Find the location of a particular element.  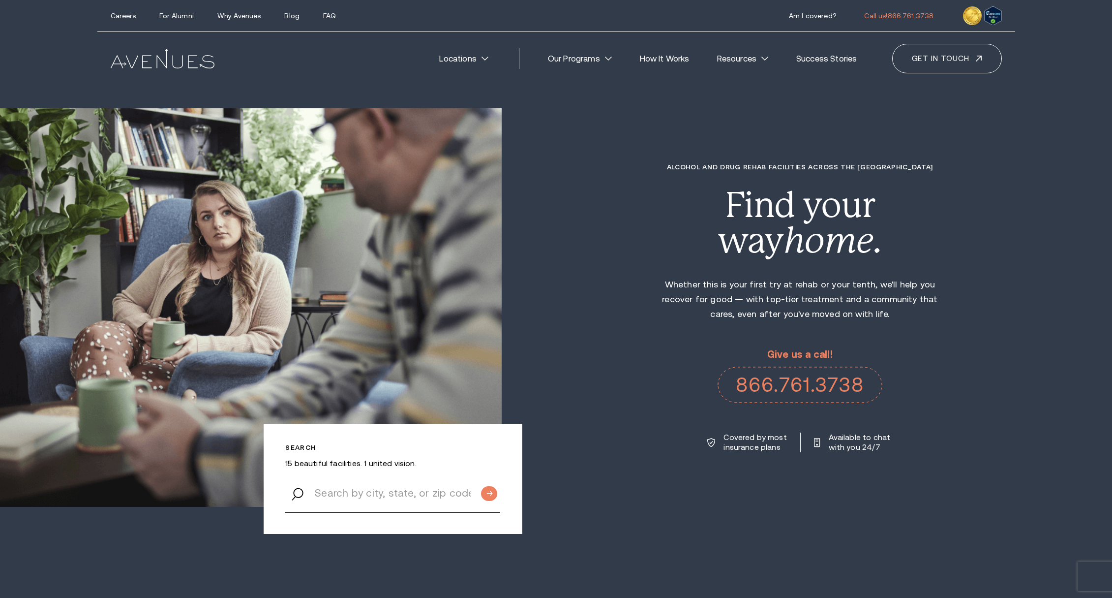

p: Covered by most insurance plans is located at coordinates (755, 442).